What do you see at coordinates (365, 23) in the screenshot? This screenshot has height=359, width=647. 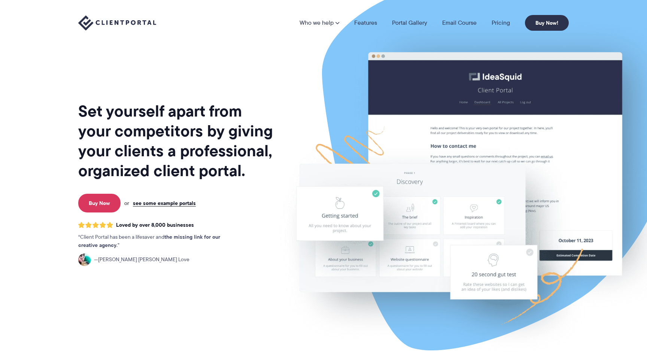 I see `a: Features` at bounding box center [365, 23].